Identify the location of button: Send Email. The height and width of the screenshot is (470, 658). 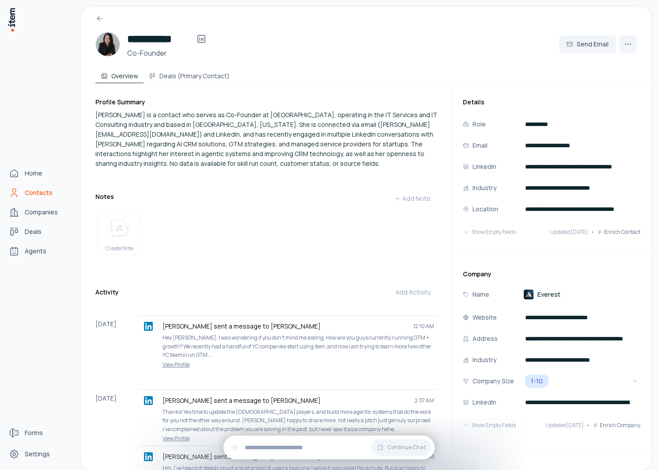
(588, 44).